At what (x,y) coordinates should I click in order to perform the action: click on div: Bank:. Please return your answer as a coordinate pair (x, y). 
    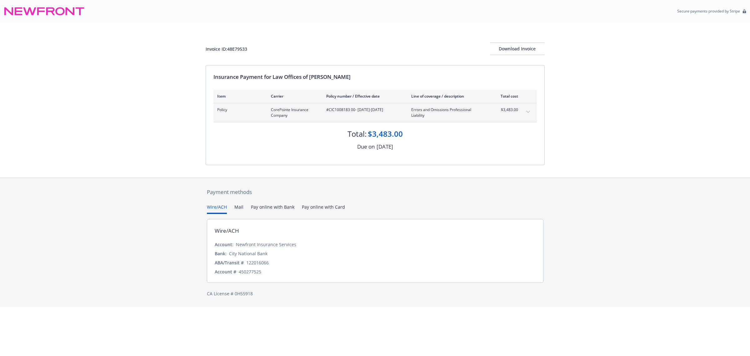
    Looking at the image, I should click on (221, 253).